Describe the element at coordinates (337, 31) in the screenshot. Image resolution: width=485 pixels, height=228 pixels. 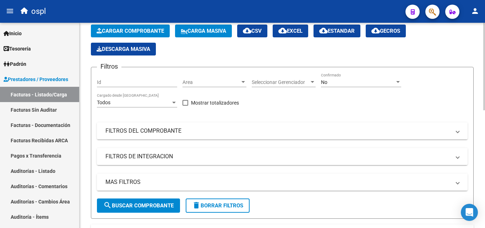
I see `span: Estandar` at that location.